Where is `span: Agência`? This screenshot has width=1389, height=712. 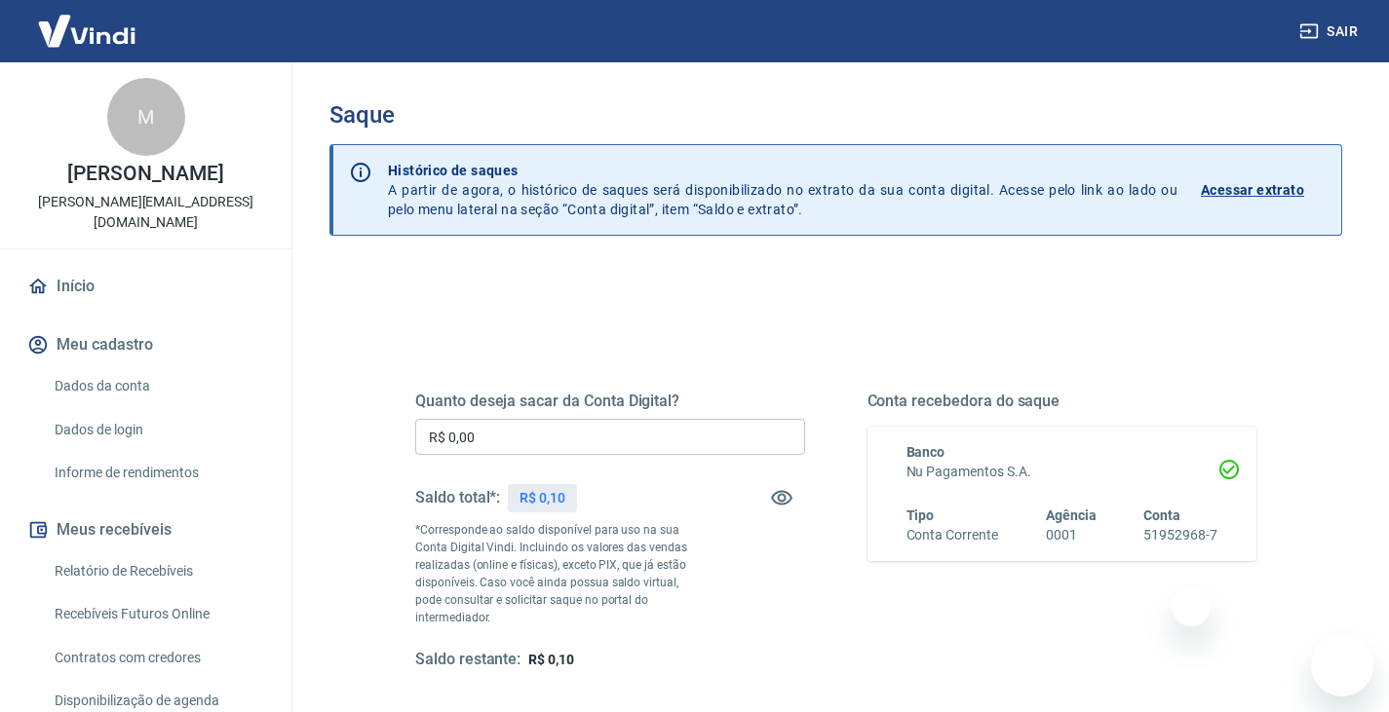
span: Agência is located at coordinates (1071, 515).